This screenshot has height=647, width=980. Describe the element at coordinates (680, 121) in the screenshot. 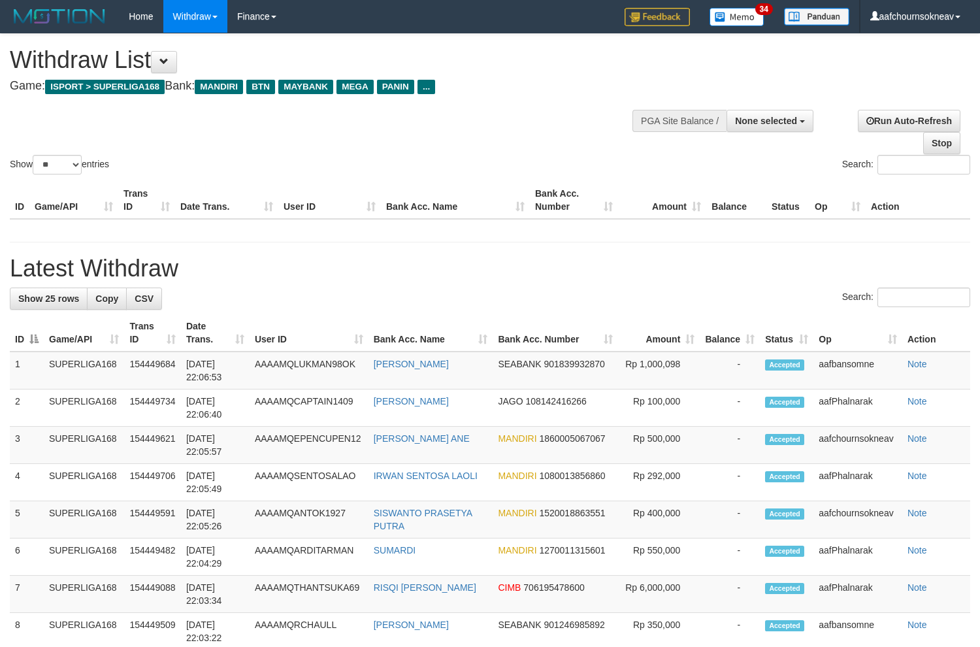

I see `div: PGA Site Balance /` at that location.